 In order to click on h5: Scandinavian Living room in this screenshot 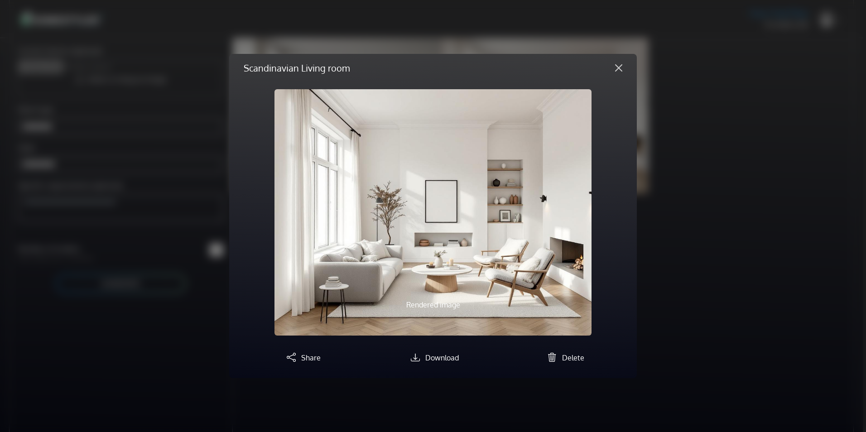, I will do `click(297, 68)`.